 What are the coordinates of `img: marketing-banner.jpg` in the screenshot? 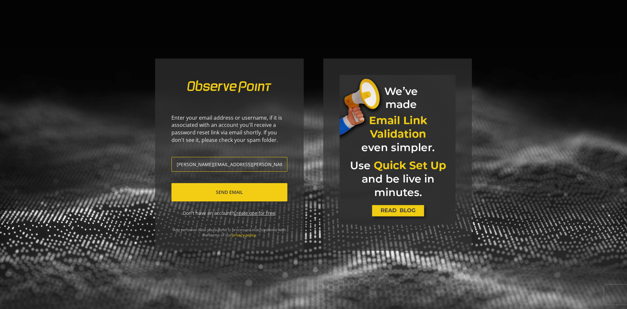 It's located at (397, 150).